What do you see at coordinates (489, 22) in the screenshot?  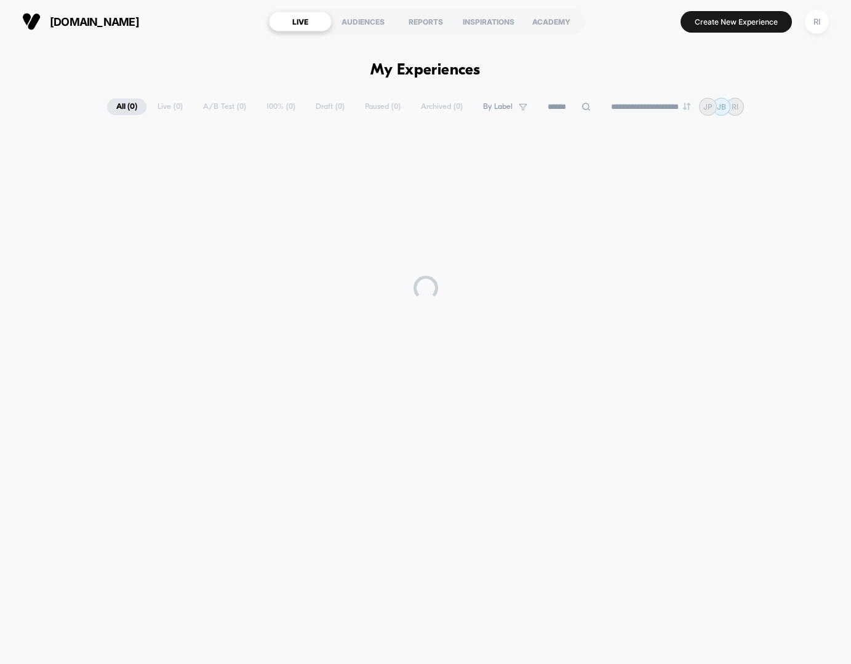 I see `div: INSPIRATIONS` at bounding box center [489, 22].